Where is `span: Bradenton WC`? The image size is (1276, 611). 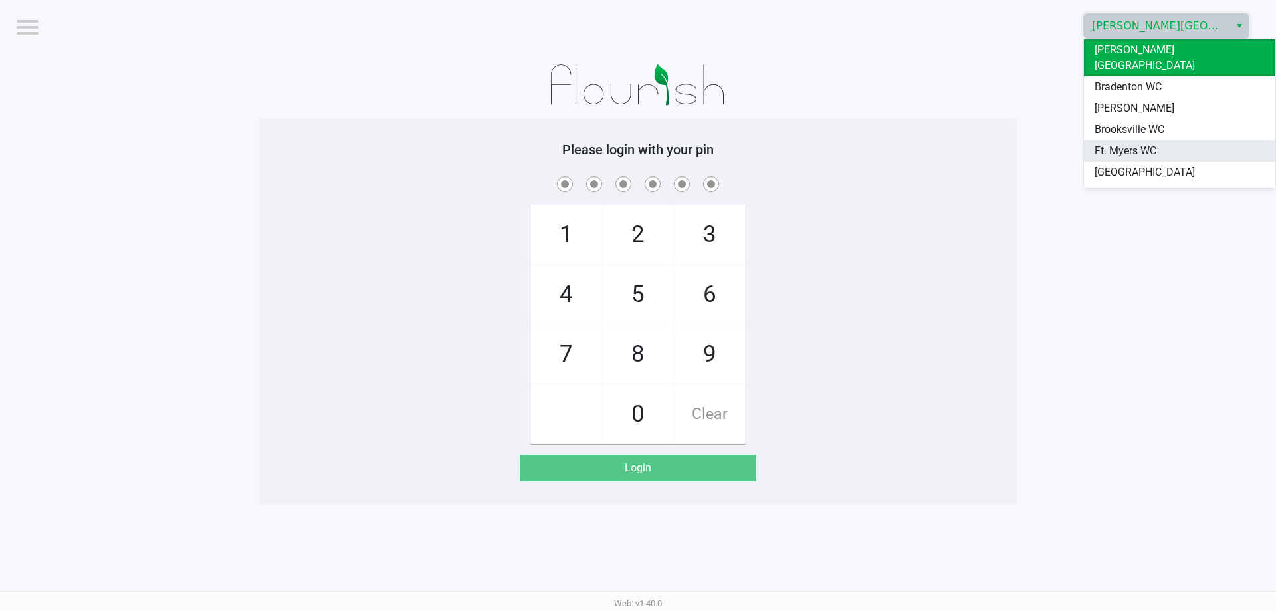 span: Bradenton WC is located at coordinates (1128, 87).